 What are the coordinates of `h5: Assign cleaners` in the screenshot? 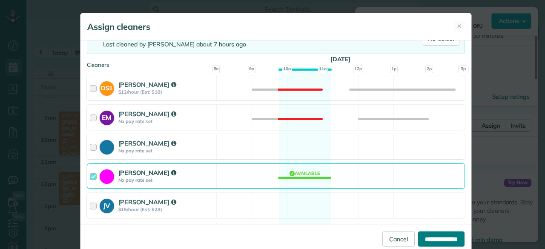 It's located at (119, 27).